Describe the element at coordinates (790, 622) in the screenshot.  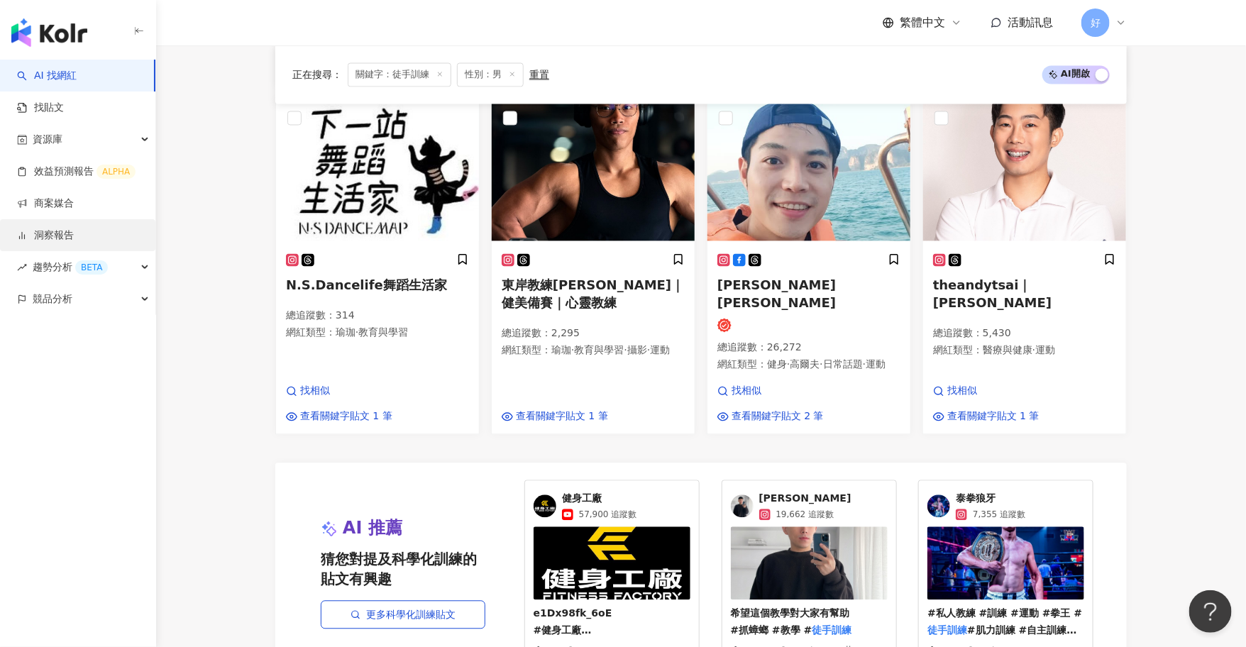
I see `span: 希望這個教學對大家有幫助 #抓蟑螂 #教學 #` at that location.